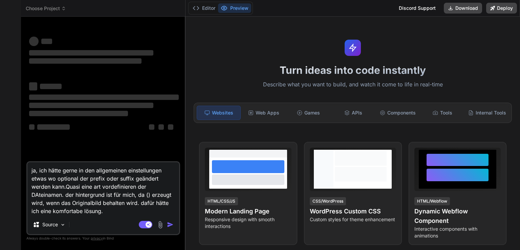 Image resolution: width=520 pixels, height=250 pixels. Describe the element at coordinates (63, 225) in the screenshot. I see `img: Pick Models` at that location.